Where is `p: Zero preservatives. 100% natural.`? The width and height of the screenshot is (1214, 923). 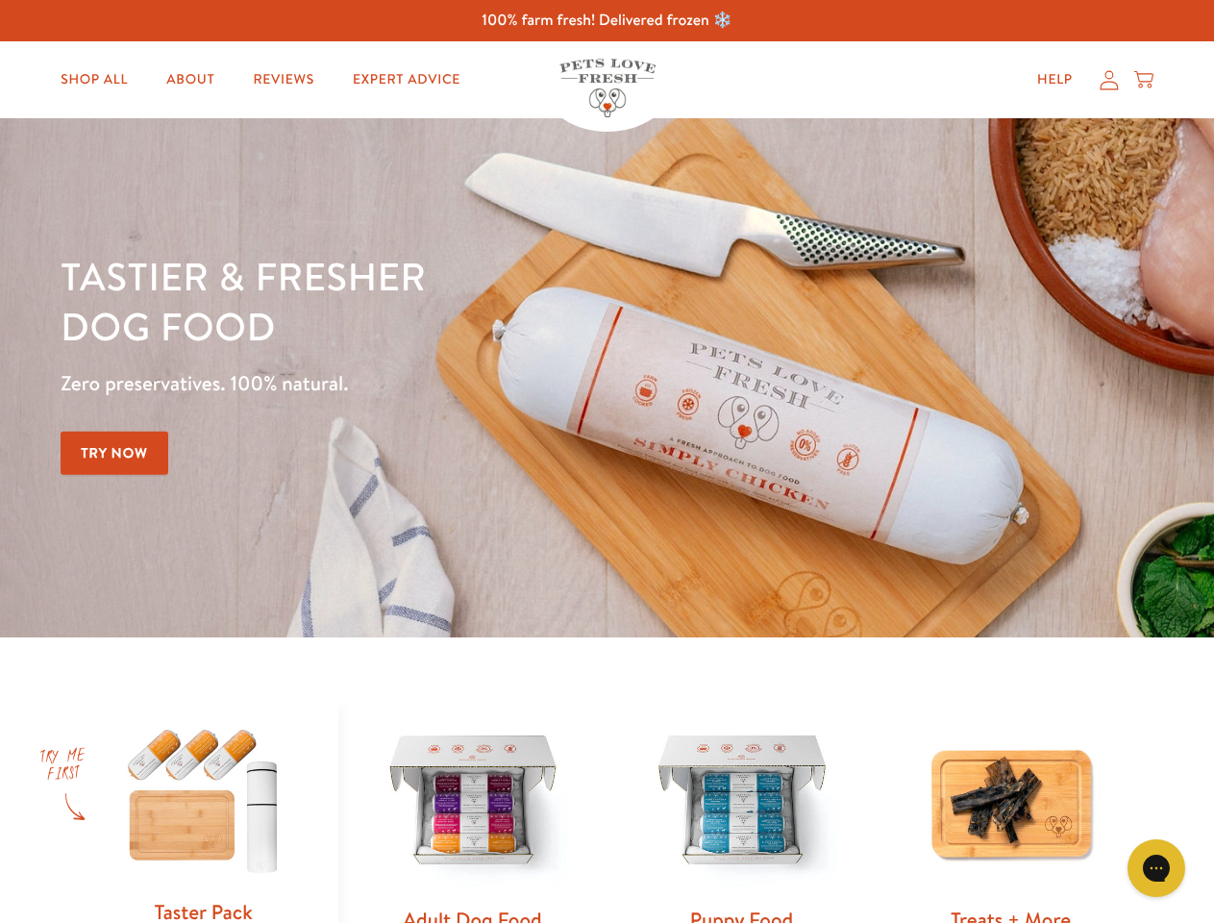
p: Zero preservatives. 100% natural. is located at coordinates (425, 384).